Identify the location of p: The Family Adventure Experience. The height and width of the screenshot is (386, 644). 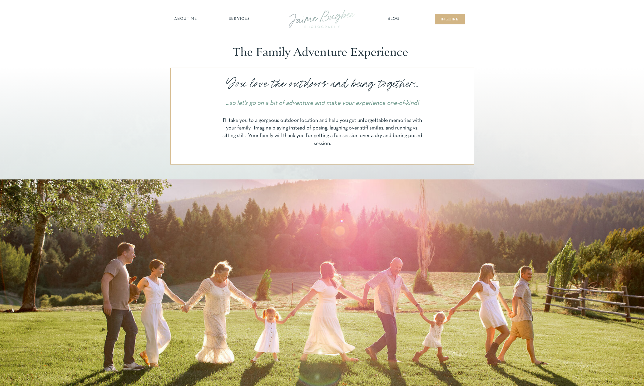
(322, 52).